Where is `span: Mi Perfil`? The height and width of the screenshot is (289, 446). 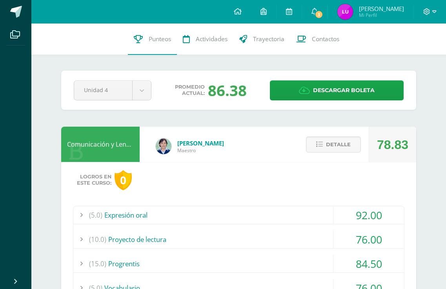 span: Mi Perfil is located at coordinates (381, 15).